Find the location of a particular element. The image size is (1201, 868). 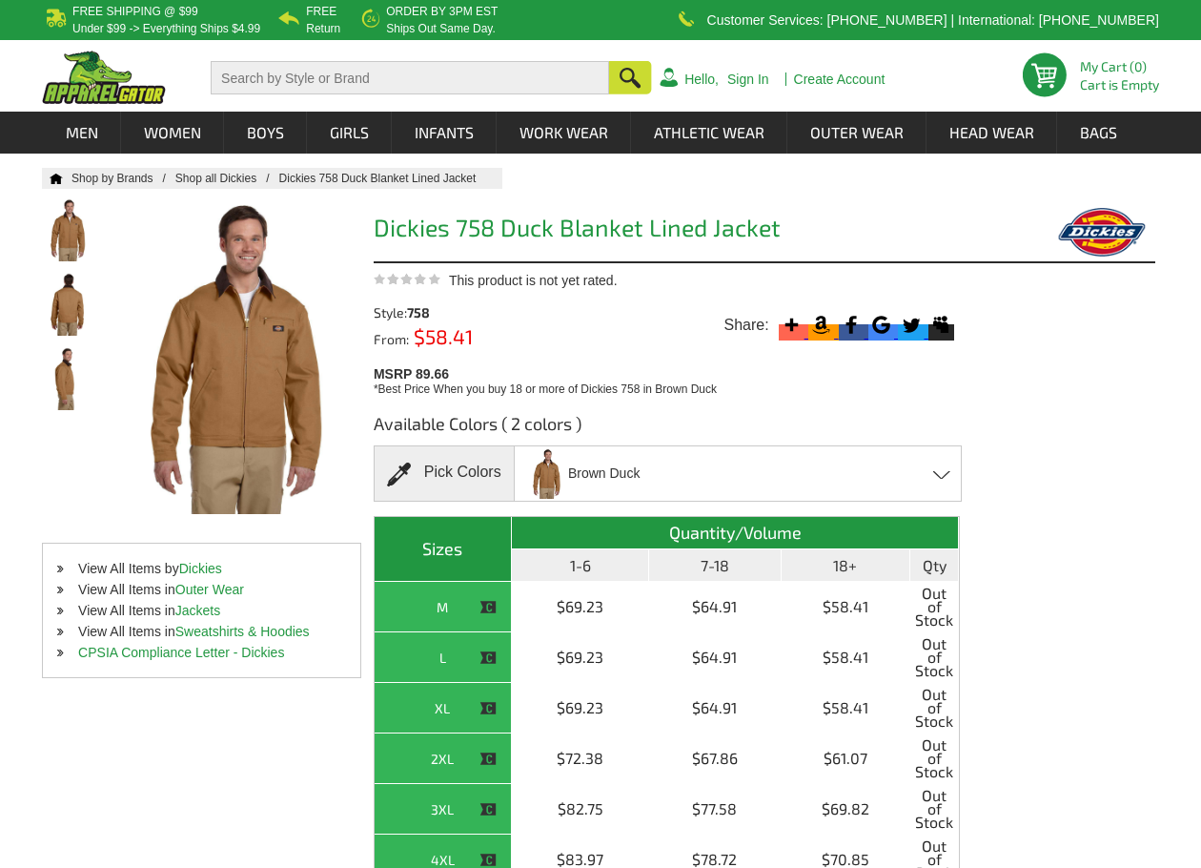

div: M is located at coordinates (442, 606).